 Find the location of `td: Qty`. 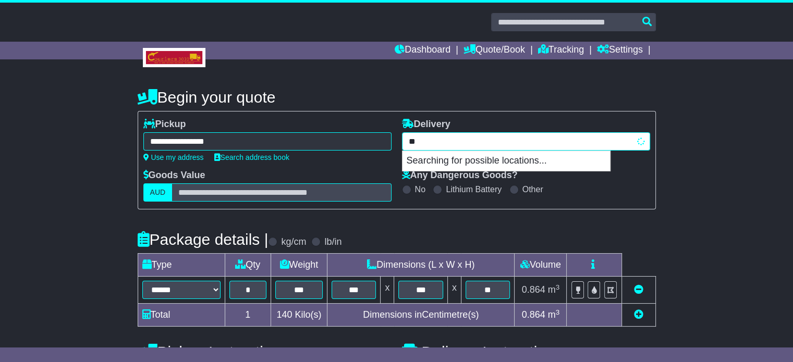

td: Qty is located at coordinates (248, 265).